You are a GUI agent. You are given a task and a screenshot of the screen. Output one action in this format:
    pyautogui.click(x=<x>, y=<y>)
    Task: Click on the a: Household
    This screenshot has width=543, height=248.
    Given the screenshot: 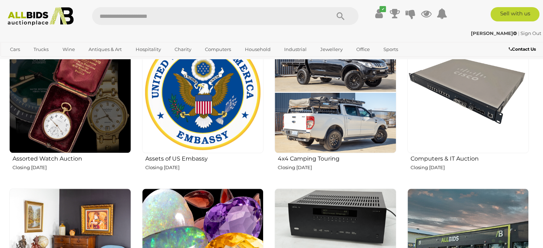 What is the action you would take?
    pyautogui.click(x=258, y=49)
    